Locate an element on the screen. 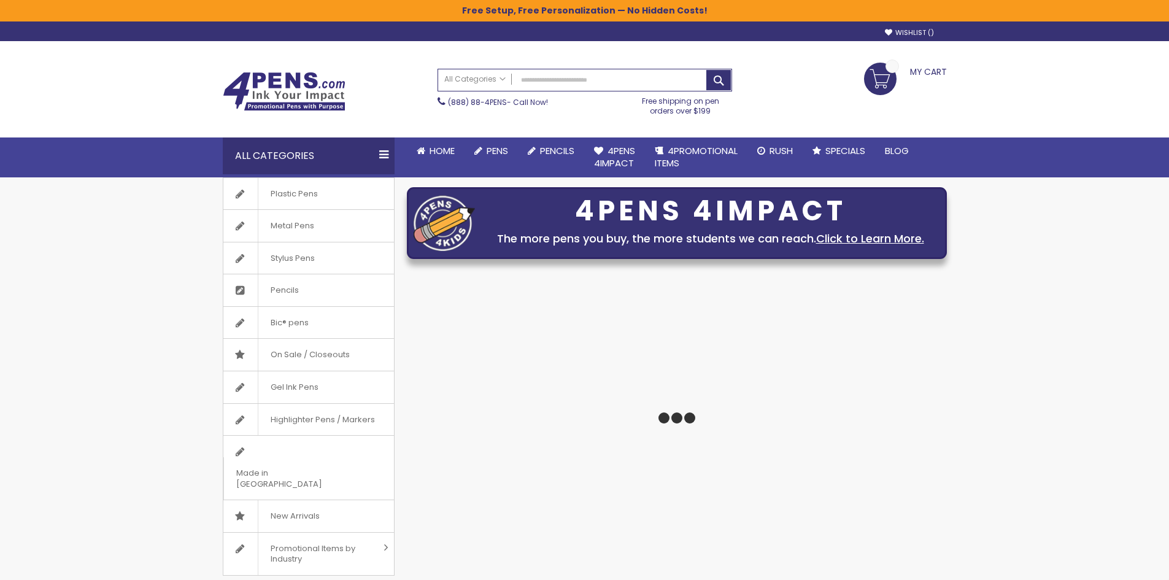 The image size is (1169, 580). span: Stylus Pens is located at coordinates (292, 258).